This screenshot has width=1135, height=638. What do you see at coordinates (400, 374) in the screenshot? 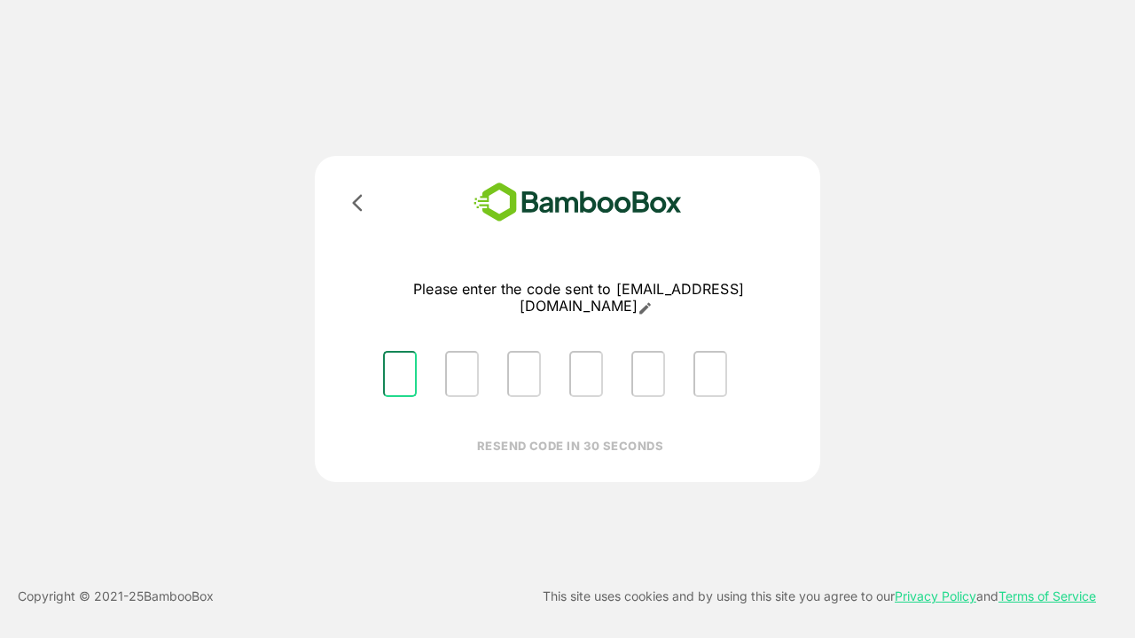
I see `input: Please enter OTP character 1` at bounding box center [400, 374].